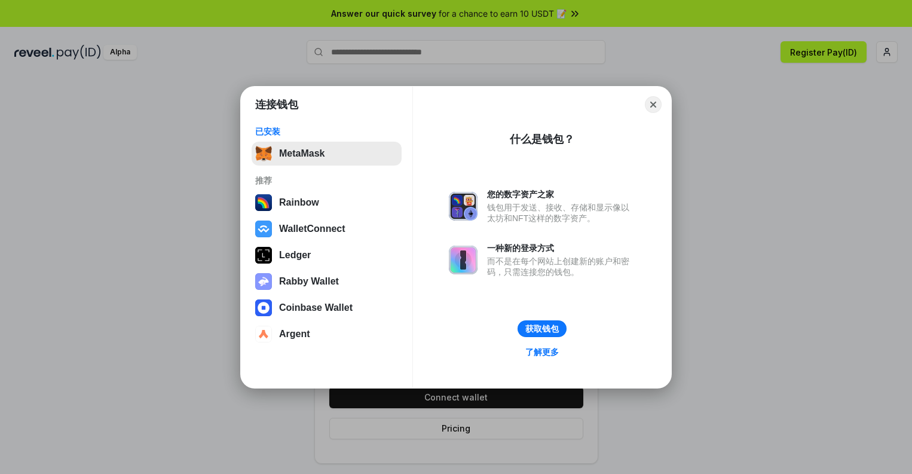 This screenshot has width=912, height=474. What do you see at coordinates (263, 203) in the screenshot?
I see `img: svg+xml,%3Csvg%20width%3D%22120%22%20height%3D%22120%22%20viewBox%3D%220%200%20120%20120%22%20fil...` at bounding box center [263, 203].